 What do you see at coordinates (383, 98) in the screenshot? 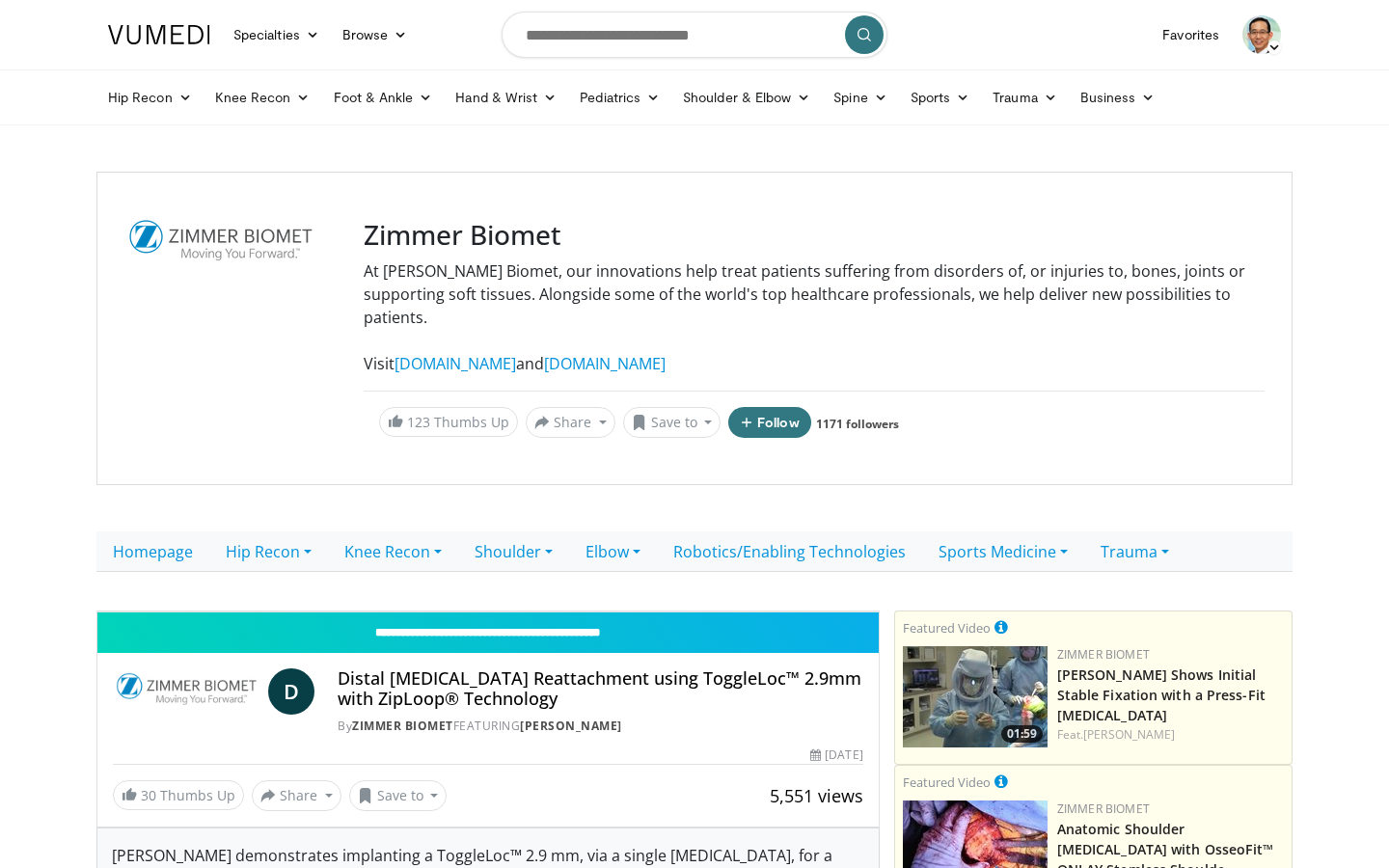
I see `a: Foot & Ankle` at bounding box center [383, 98].